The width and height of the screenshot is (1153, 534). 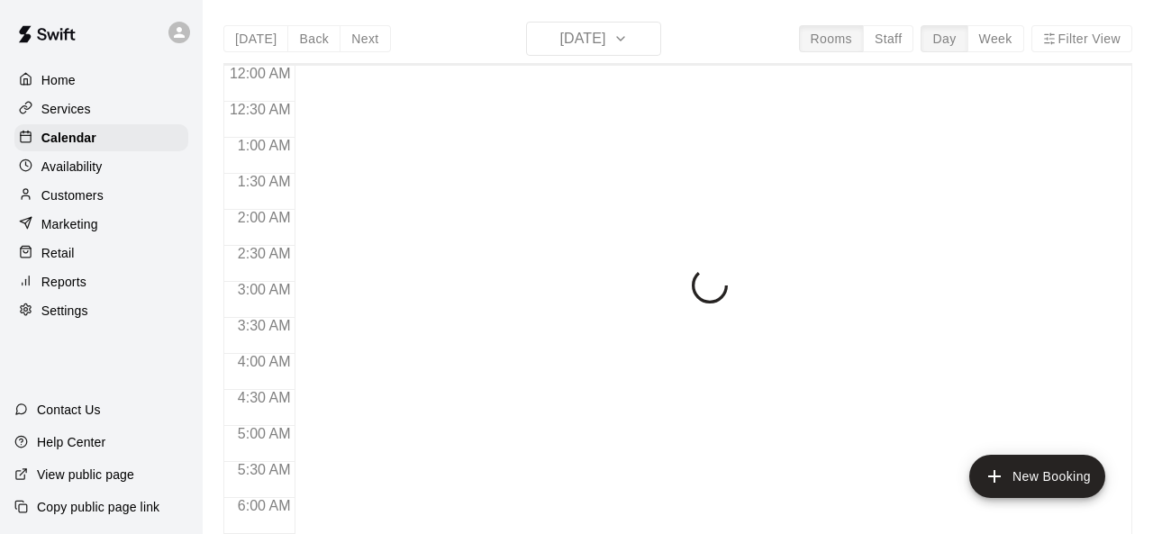 I want to click on p: View public page, so click(x=86, y=475).